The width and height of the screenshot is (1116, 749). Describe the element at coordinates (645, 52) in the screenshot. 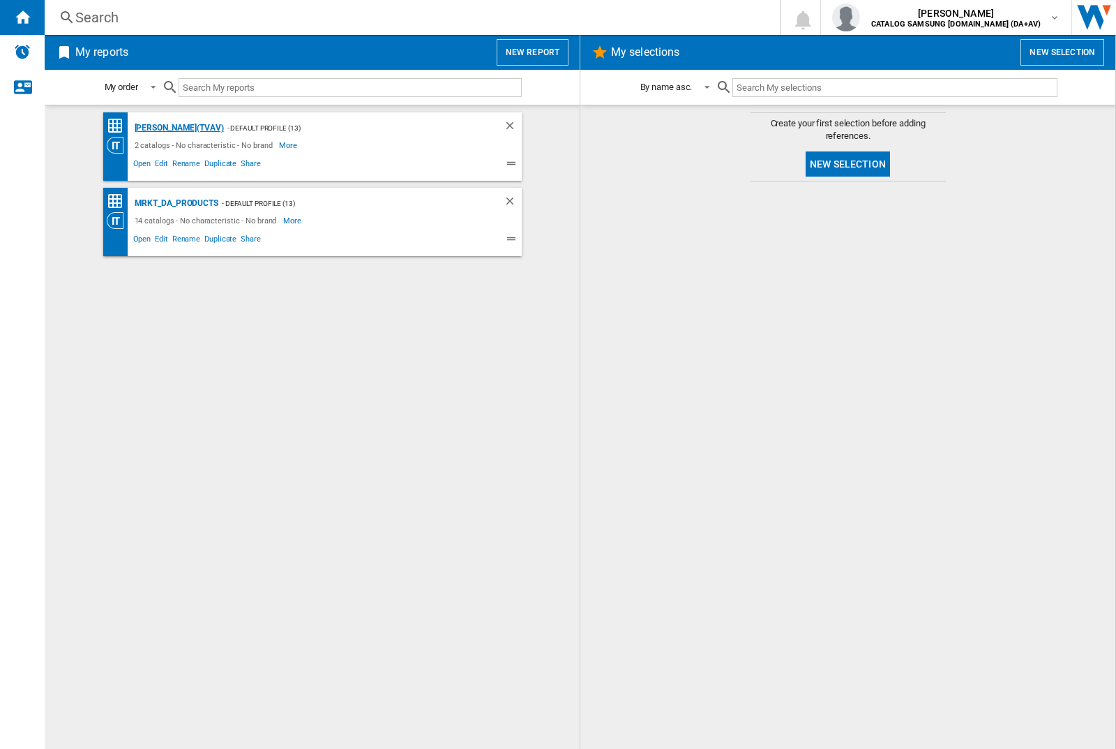

I see `h2: My selections` at that location.